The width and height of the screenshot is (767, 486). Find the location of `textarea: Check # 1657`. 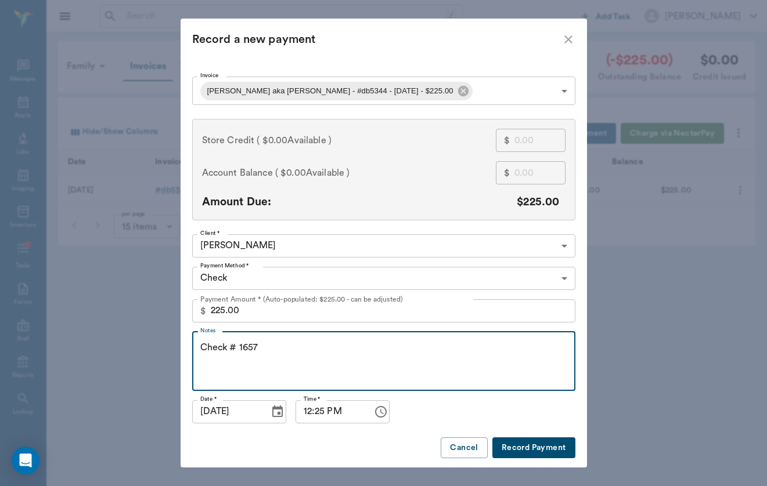

textarea: Check # 1657 is located at coordinates (384, 361).